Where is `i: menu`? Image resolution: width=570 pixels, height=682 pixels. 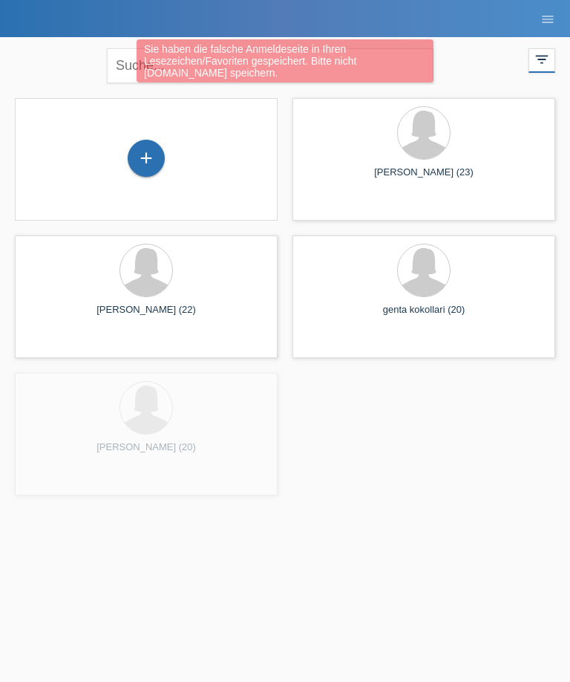
i: menu is located at coordinates (548, 19).